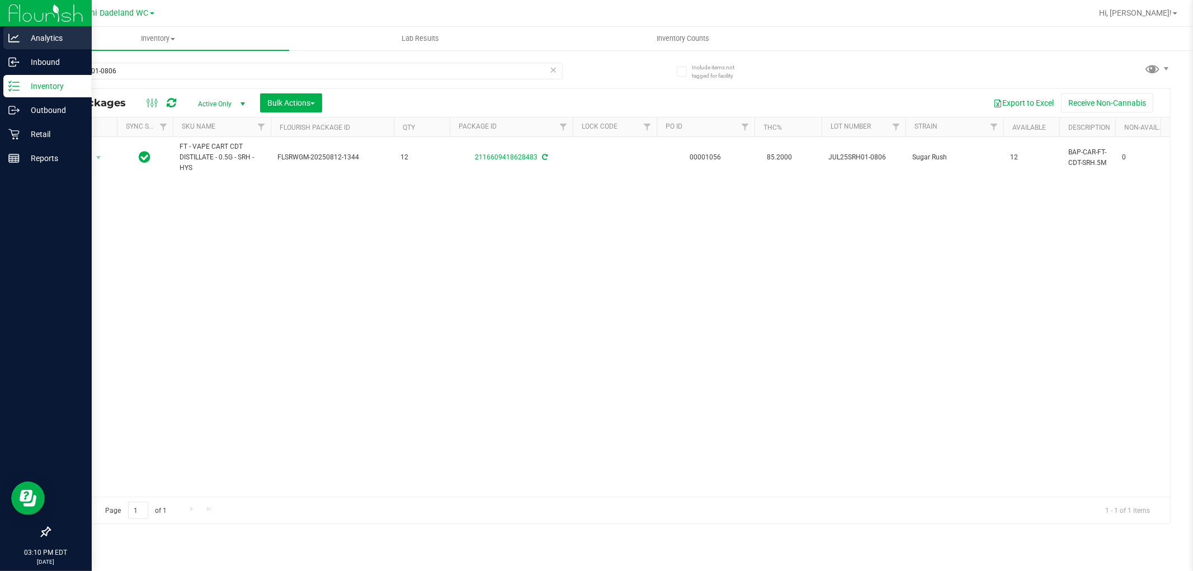 The width and height of the screenshot is (1193, 571). I want to click on span: Bulk Actions, so click(291, 103).